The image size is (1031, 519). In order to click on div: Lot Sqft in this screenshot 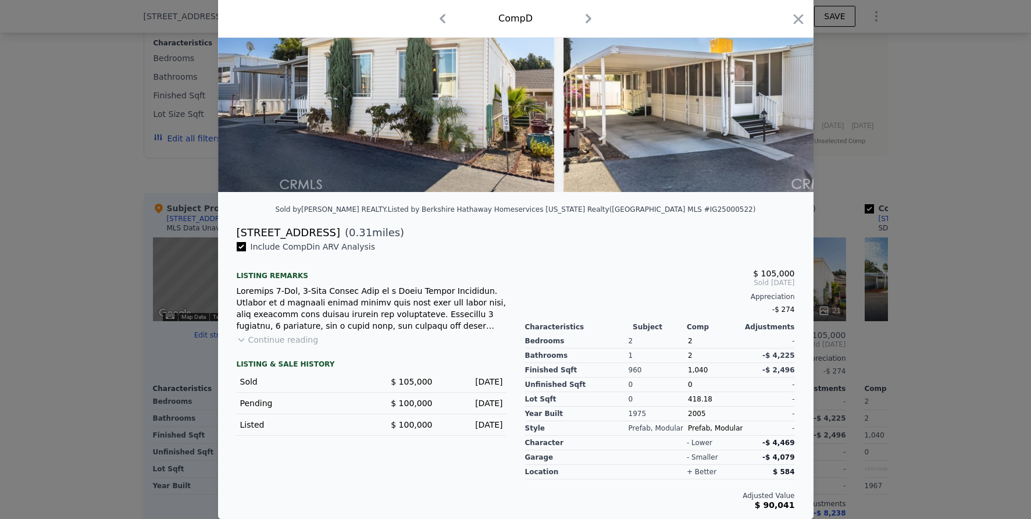, I will do `click(577, 399)`.